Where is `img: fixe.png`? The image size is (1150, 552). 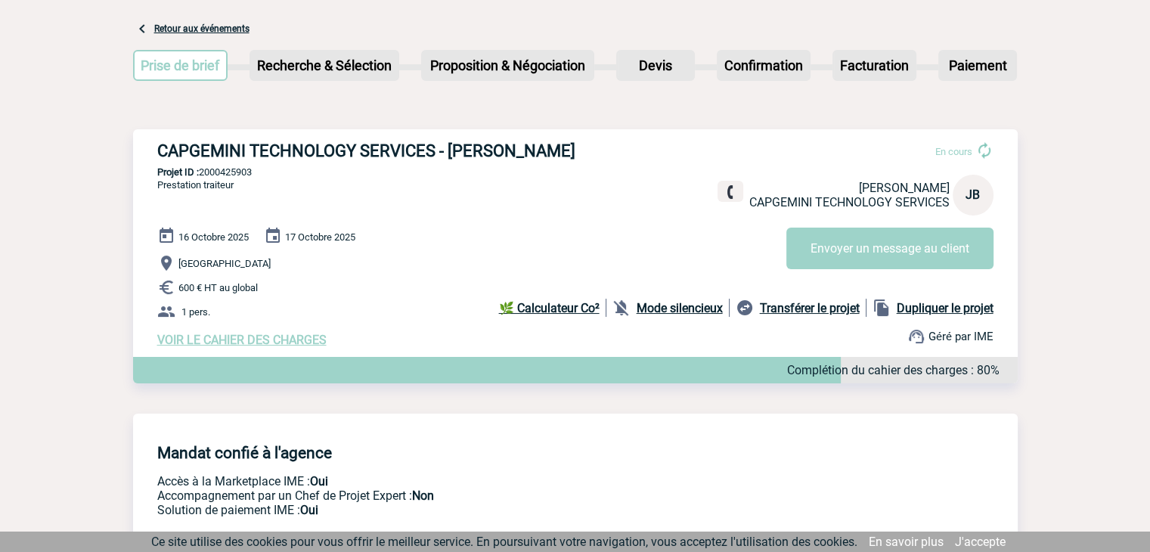
img: fixe.png is located at coordinates (730, 192).